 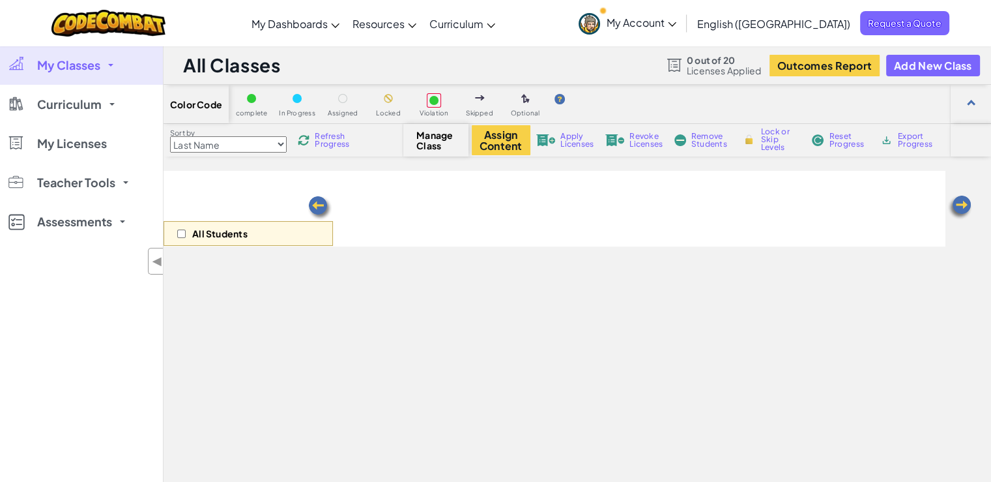 I want to click on a: Curriculum, so click(x=462, y=23).